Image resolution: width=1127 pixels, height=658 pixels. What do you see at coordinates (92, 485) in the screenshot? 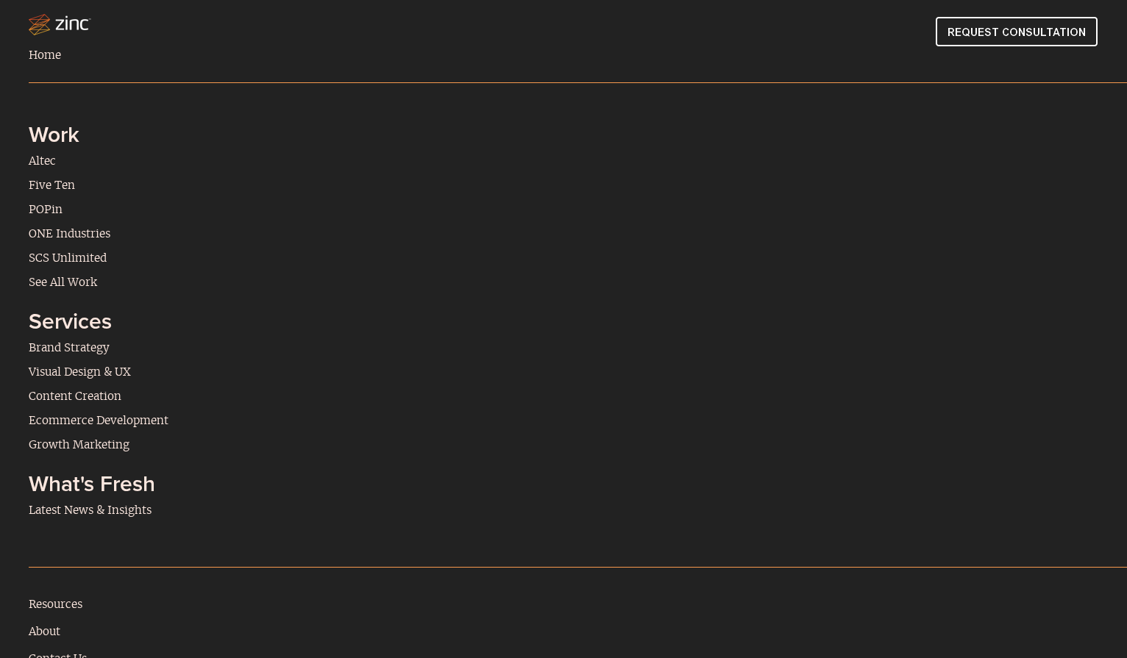
I see `strong: What's Fresh` at bounding box center [92, 485].